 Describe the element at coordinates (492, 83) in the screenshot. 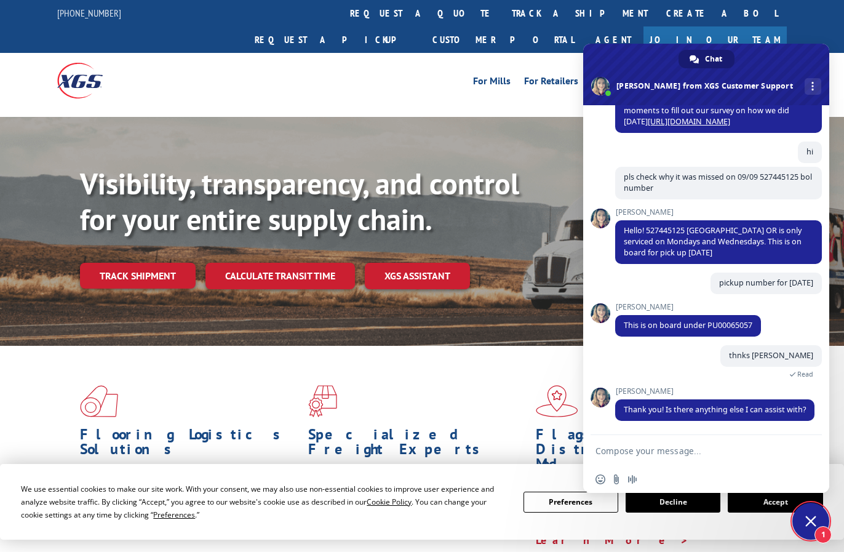

I see `a: For Mills` at that location.